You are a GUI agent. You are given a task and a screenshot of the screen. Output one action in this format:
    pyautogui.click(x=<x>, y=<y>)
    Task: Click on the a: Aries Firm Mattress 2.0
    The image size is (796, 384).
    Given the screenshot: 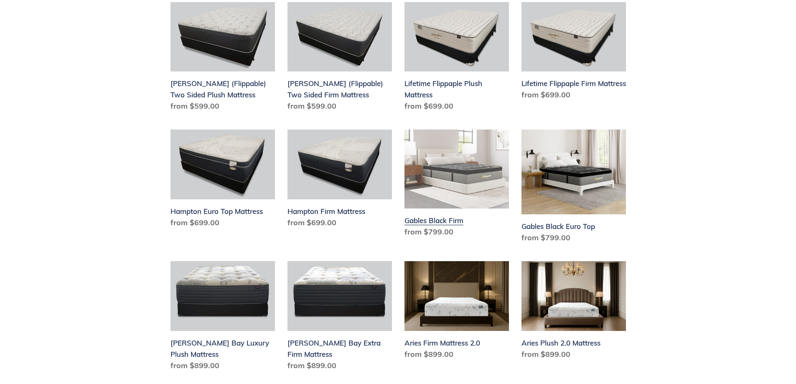 What is the action you would take?
    pyautogui.click(x=457, y=312)
    